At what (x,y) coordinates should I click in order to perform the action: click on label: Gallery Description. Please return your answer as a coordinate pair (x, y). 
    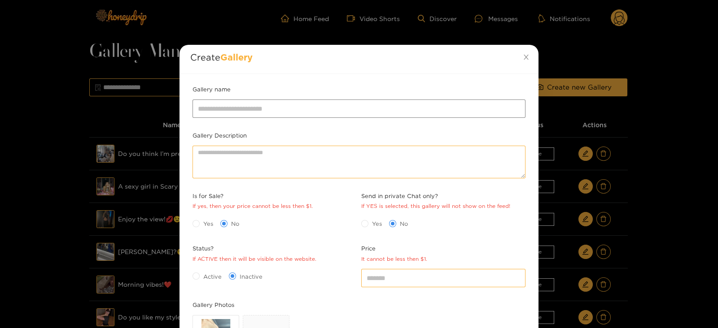
    Looking at the image, I should click on (219, 135).